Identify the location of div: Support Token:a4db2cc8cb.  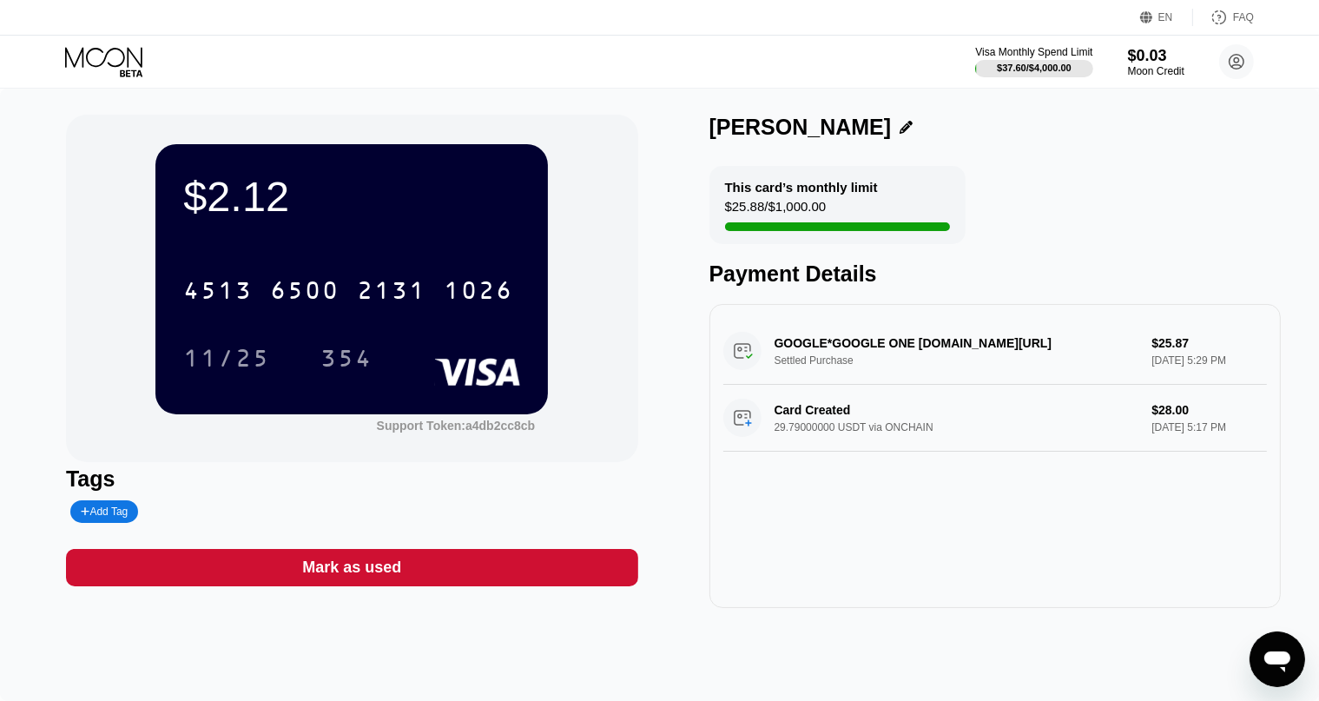
(456, 425).